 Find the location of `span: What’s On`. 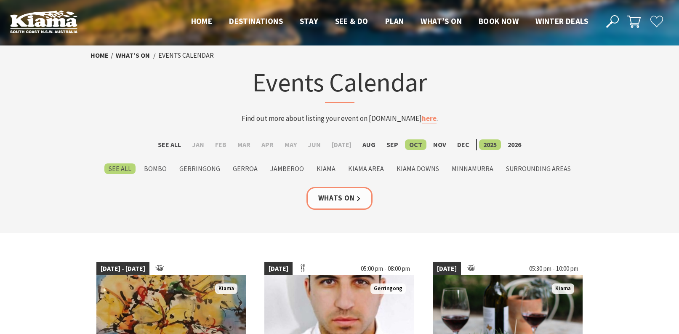

span: What’s On is located at coordinates (441, 21).